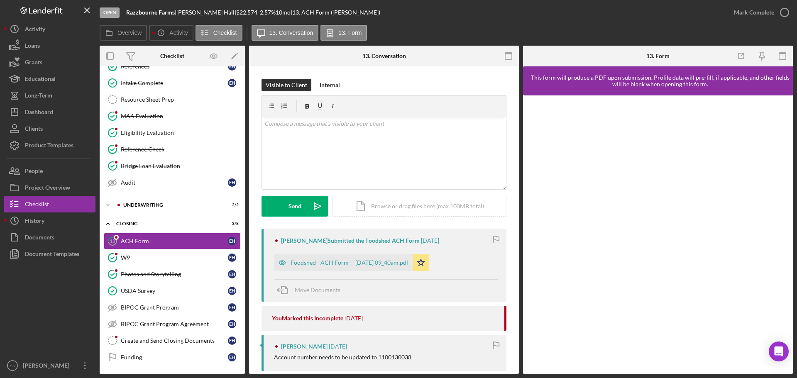  I want to click on a: Grants, so click(50, 62).